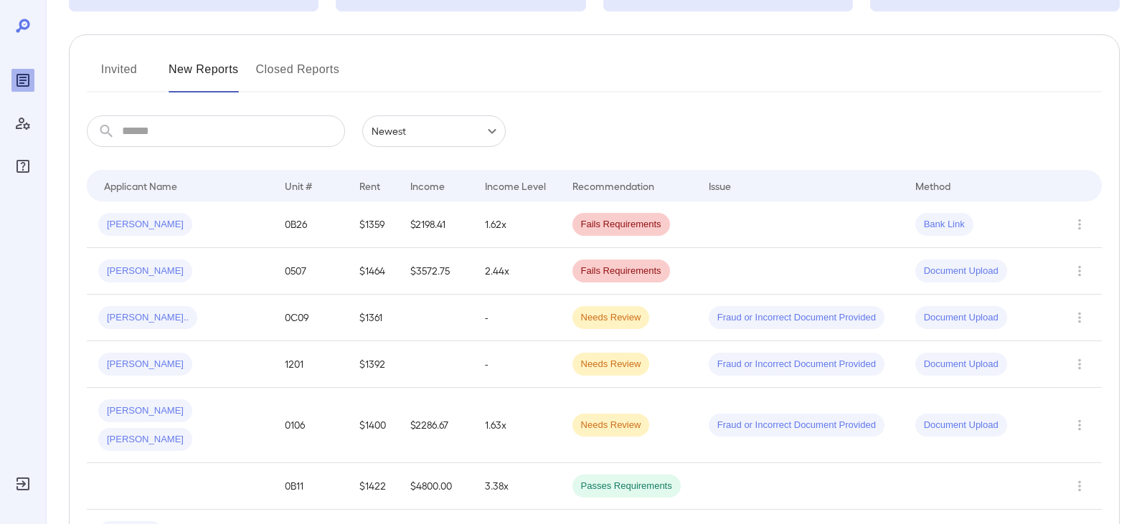 Image resolution: width=1137 pixels, height=524 pixels. What do you see at coordinates (517, 225) in the screenshot?
I see `td: 1.62x` at bounding box center [517, 225].